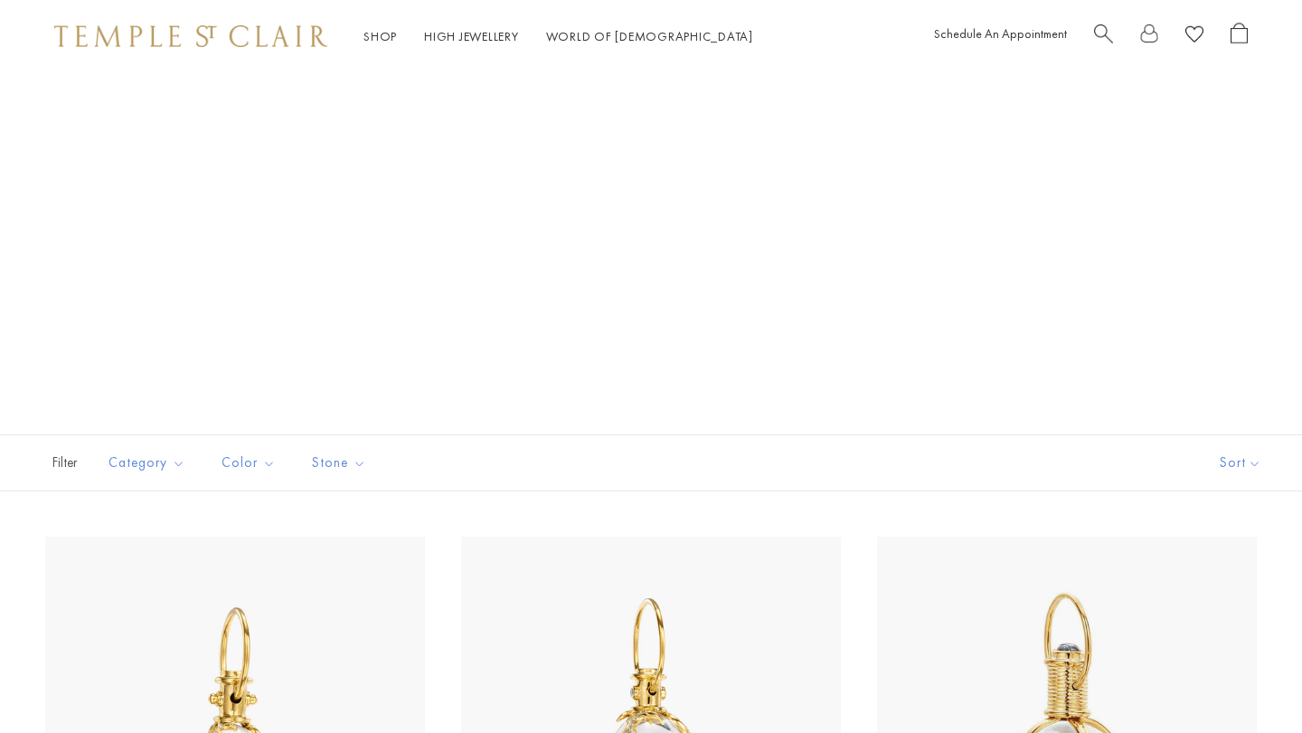 This screenshot has width=1302, height=733. Describe the element at coordinates (558, 36) in the screenshot. I see `nav: Main navigation` at that location.